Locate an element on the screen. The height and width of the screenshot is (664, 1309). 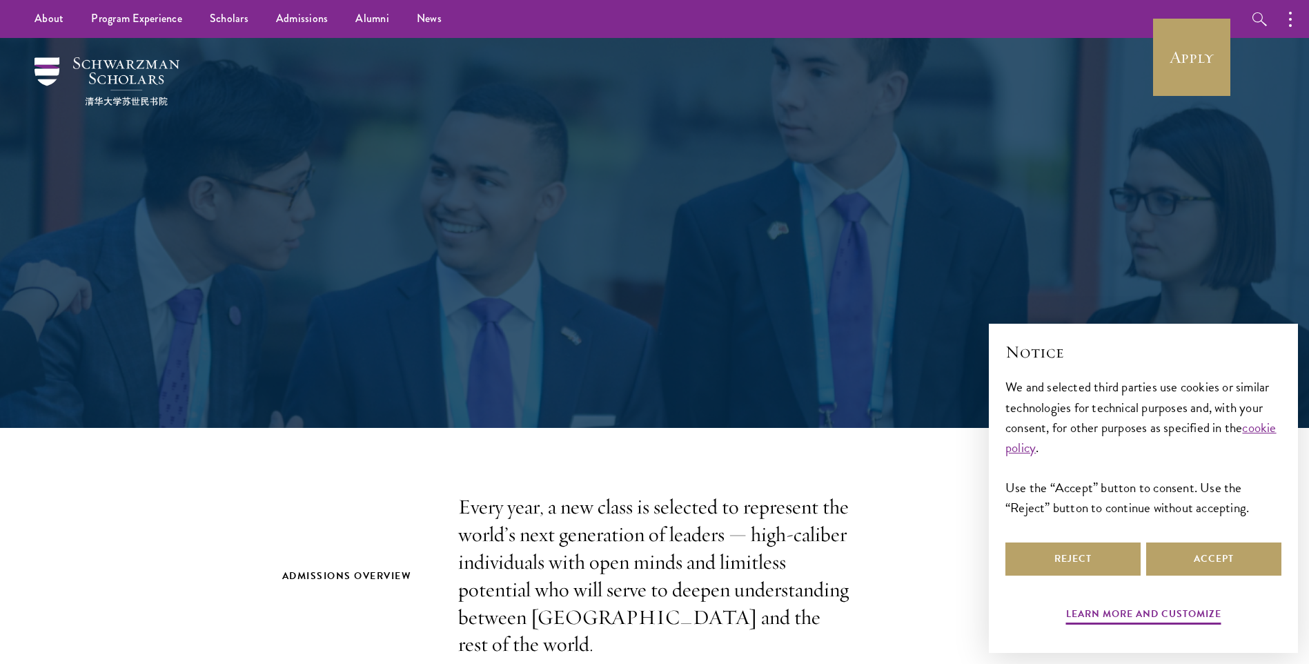
img: Schwarzman Scholars is located at coordinates (107, 81).